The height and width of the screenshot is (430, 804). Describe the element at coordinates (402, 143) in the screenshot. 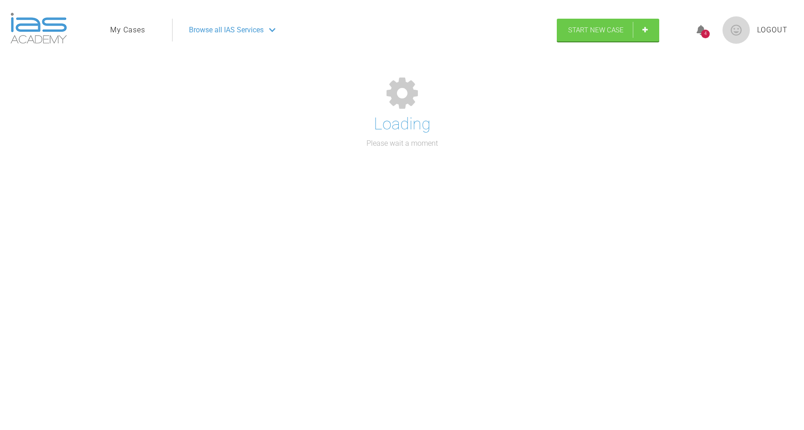

I see `p: Please wait a moment` at that location.